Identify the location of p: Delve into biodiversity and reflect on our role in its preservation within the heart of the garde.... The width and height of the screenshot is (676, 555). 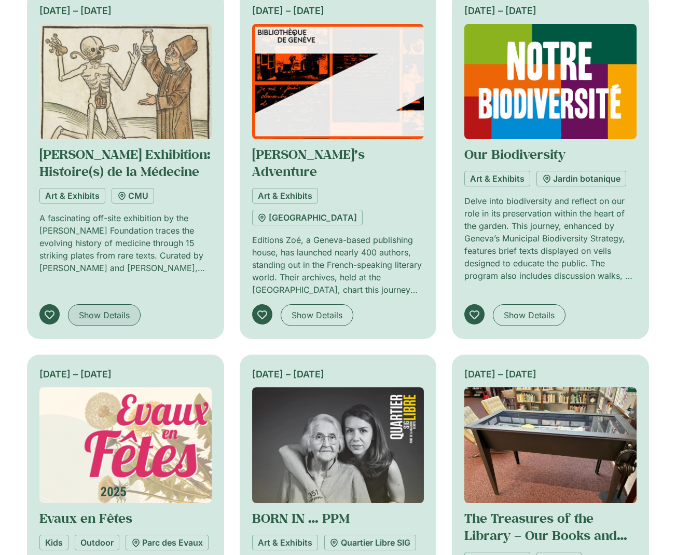
(551, 238).